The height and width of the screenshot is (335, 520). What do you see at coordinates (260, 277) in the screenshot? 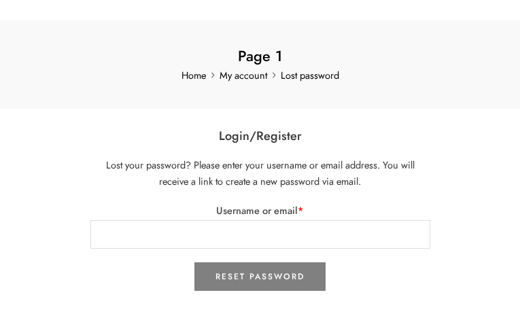
I see `button: Reset password` at bounding box center [260, 277].